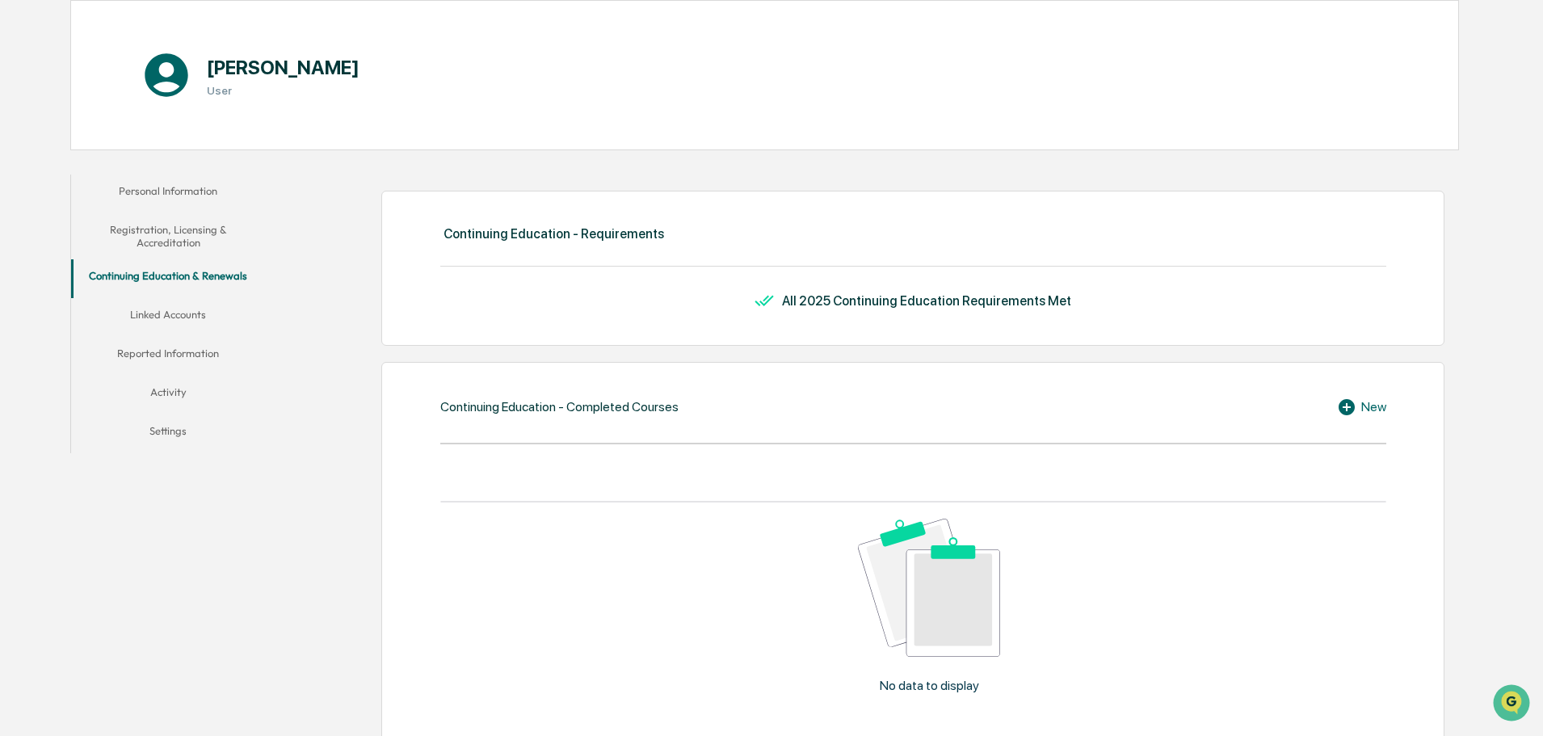  What do you see at coordinates (67, 242) in the screenshot?
I see `span: Data Lookup` at bounding box center [67, 242].